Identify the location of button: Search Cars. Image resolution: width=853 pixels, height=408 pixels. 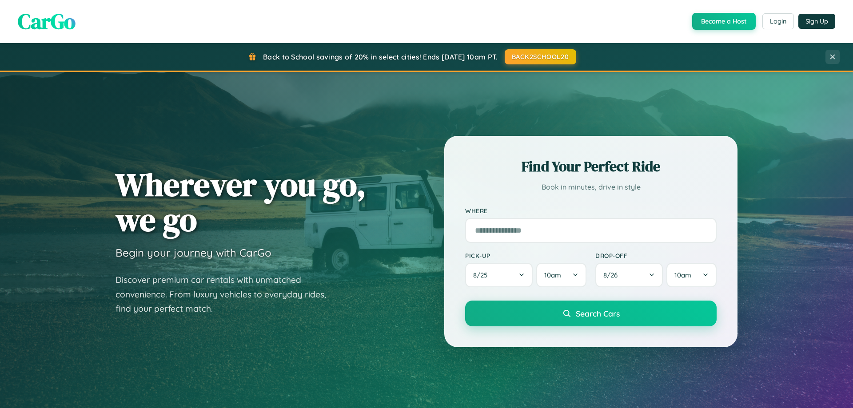
(591, 314).